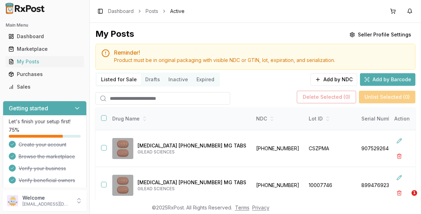 This screenshot has width=421, height=214. Describe the element at coordinates (278, 119) in the screenshot. I see `div: NDC` at that location.